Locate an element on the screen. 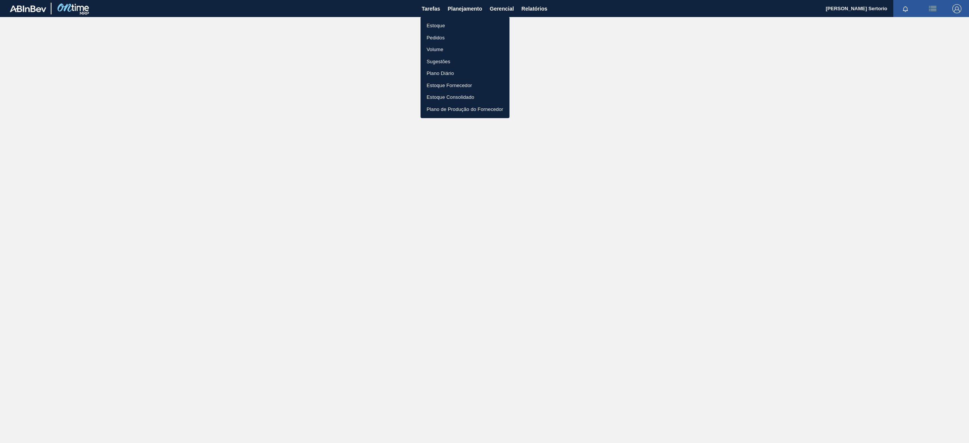 This screenshot has height=443, width=969. a: Plano Diário is located at coordinates (465, 73).